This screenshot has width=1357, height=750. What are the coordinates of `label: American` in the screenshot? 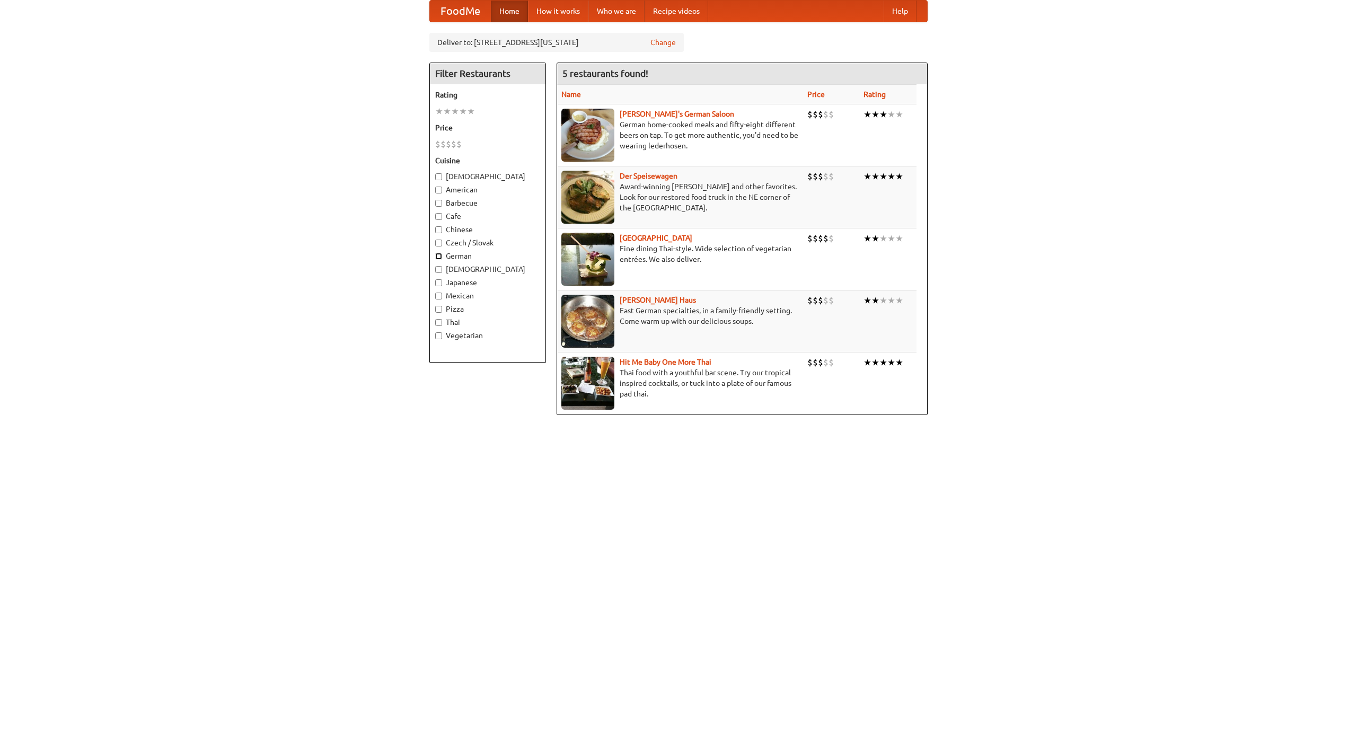 It's located at (488, 190).